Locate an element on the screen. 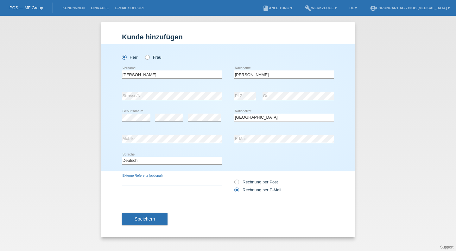 The height and width of the screenshot is (251, 456). i: account_circle is located at coordinates (373, 8).